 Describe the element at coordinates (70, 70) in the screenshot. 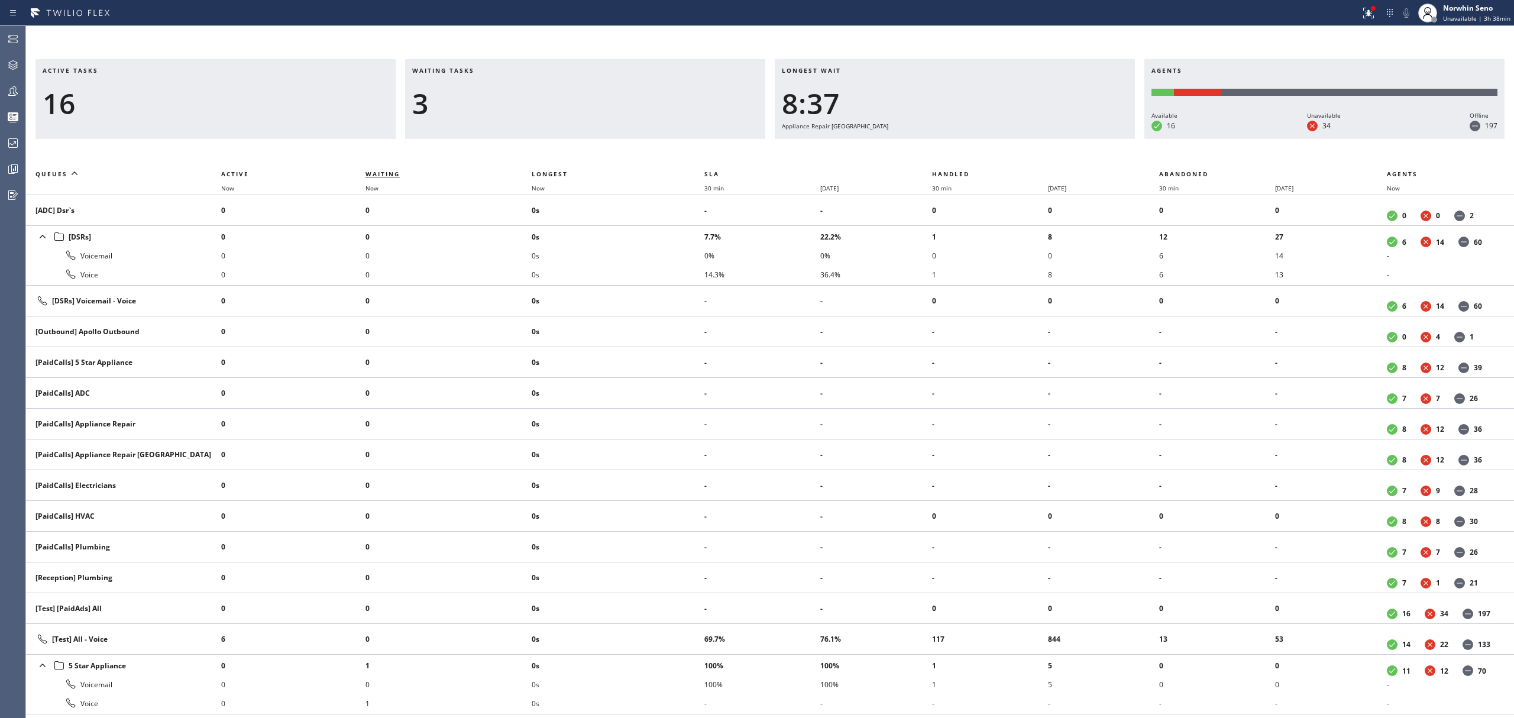

I see `span: Active tasks` at that location.